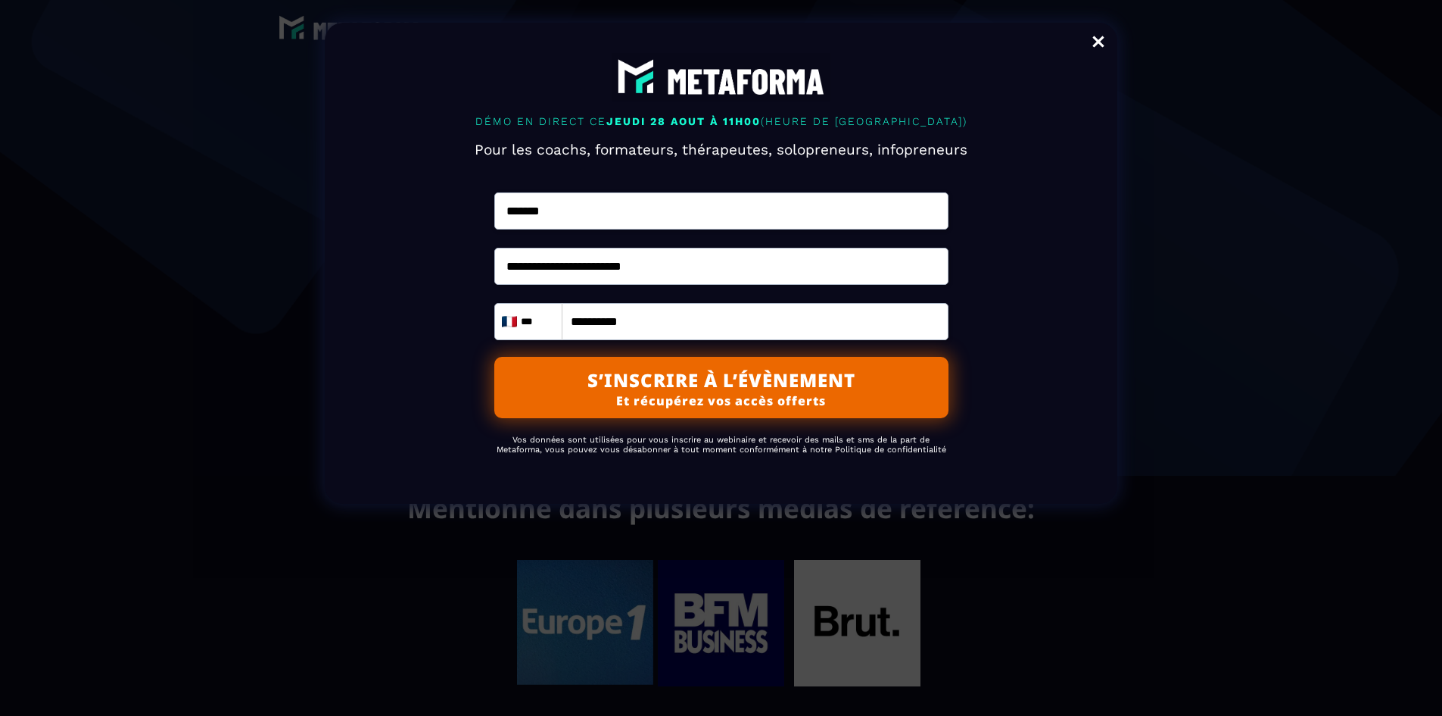 The image size is (1442, 716). Describe the element at coordinates (722, 149) in the screenshot. I see `h2: Pour les coachs, formateurs, thérapeutes, solopreneurs, infopreneurs` at that location.